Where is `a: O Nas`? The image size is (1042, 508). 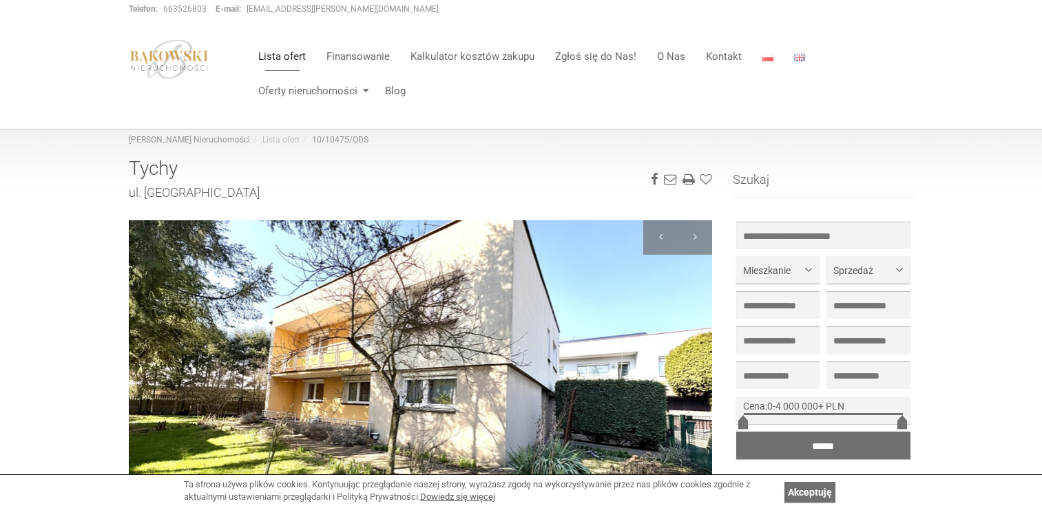 a: O Nas is located at coordinates (671, 56).